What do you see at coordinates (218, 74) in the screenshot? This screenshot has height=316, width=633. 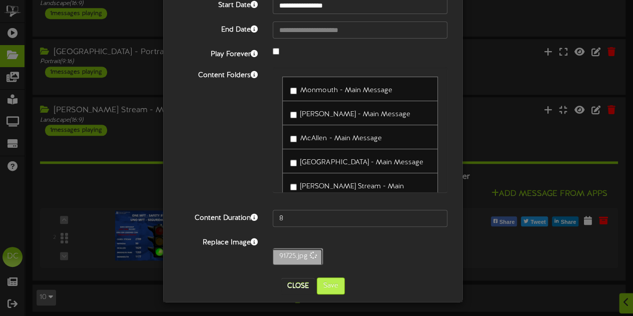 I see `label: Content Folders` at bounding box center [218, 74].